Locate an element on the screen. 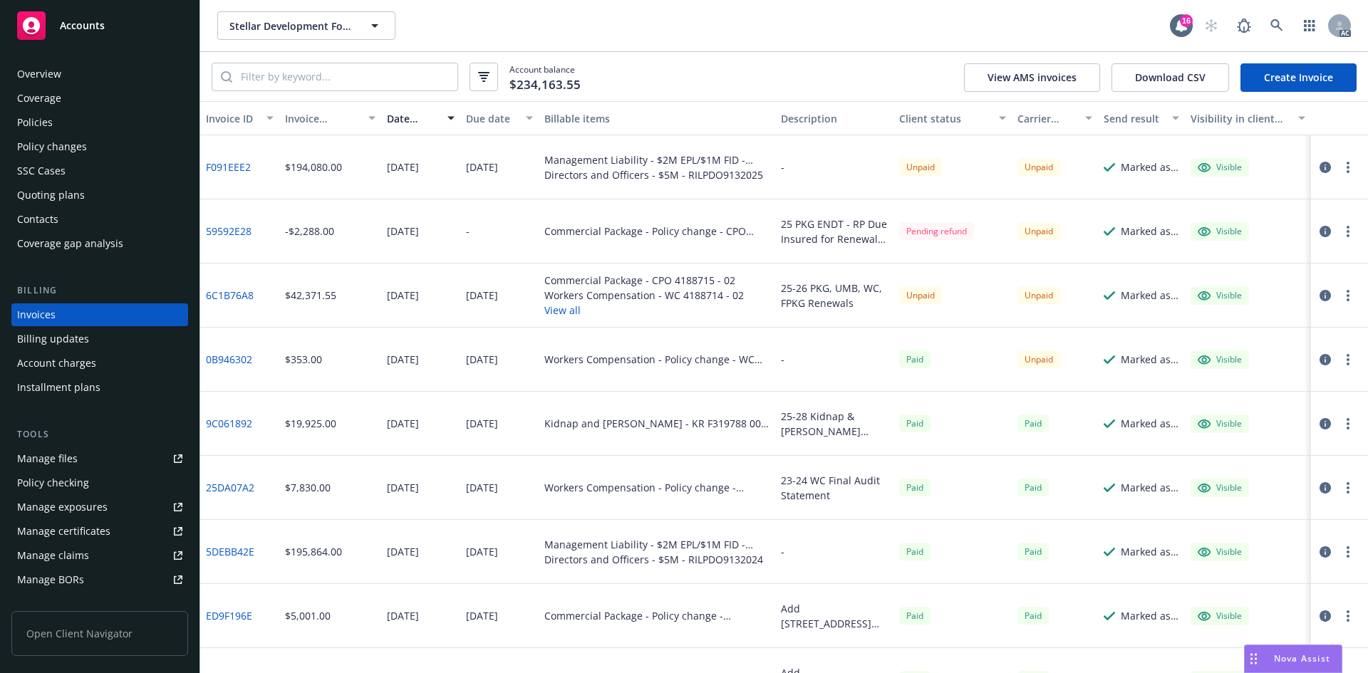  div: Workers Compensation - Policy change - WC 4188714 - 02 is located at coordinates (657, 359).